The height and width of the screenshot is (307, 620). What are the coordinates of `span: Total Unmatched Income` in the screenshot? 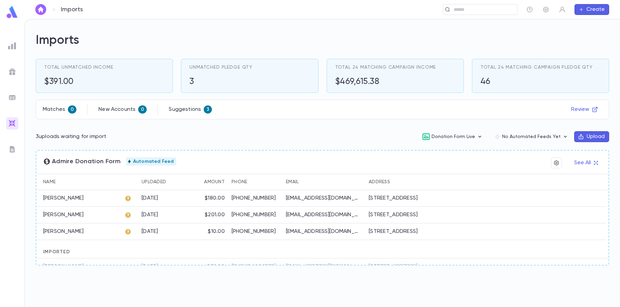 It's located at (78, 67).